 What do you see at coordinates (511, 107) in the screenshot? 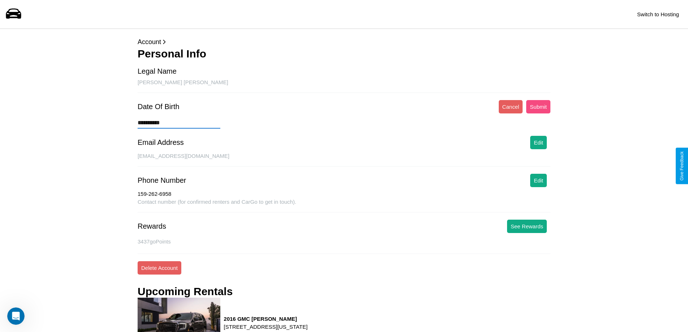
I see `button: Cancel` at bounding box center [511, 107].